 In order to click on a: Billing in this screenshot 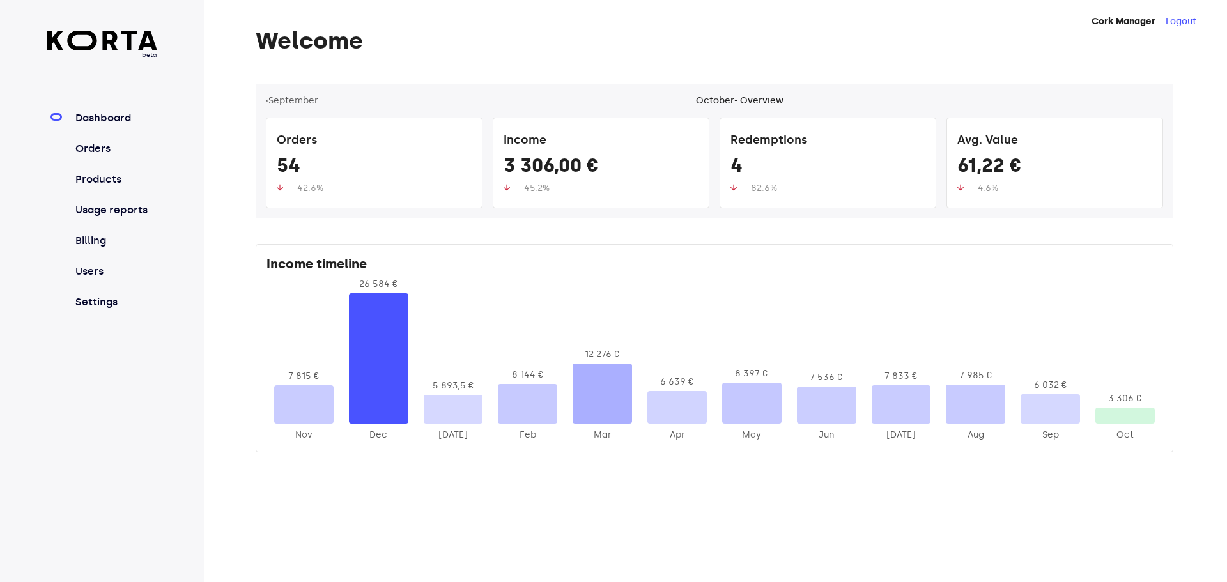, I will do `click(115, 241)`.